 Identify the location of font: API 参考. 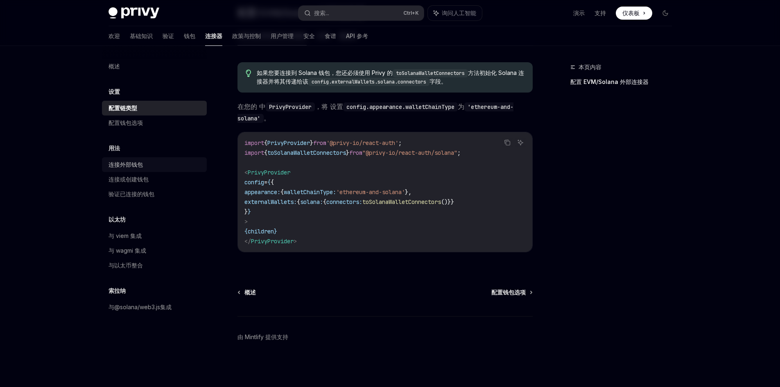
(357, 36).